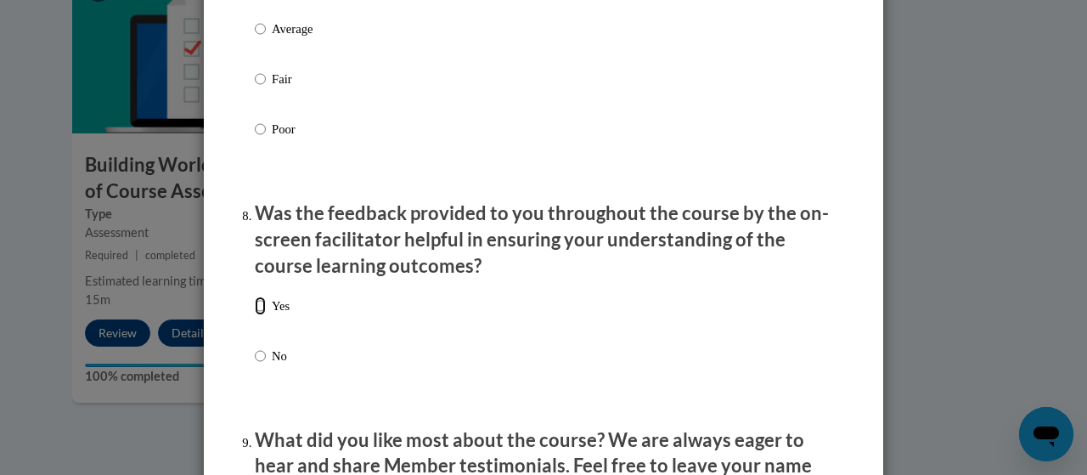 Image resolution: width=1087 pixels, height=475 pixels. Describe the element at coordinates (280, 356) in the screenshot. I see `p: No` at that location.